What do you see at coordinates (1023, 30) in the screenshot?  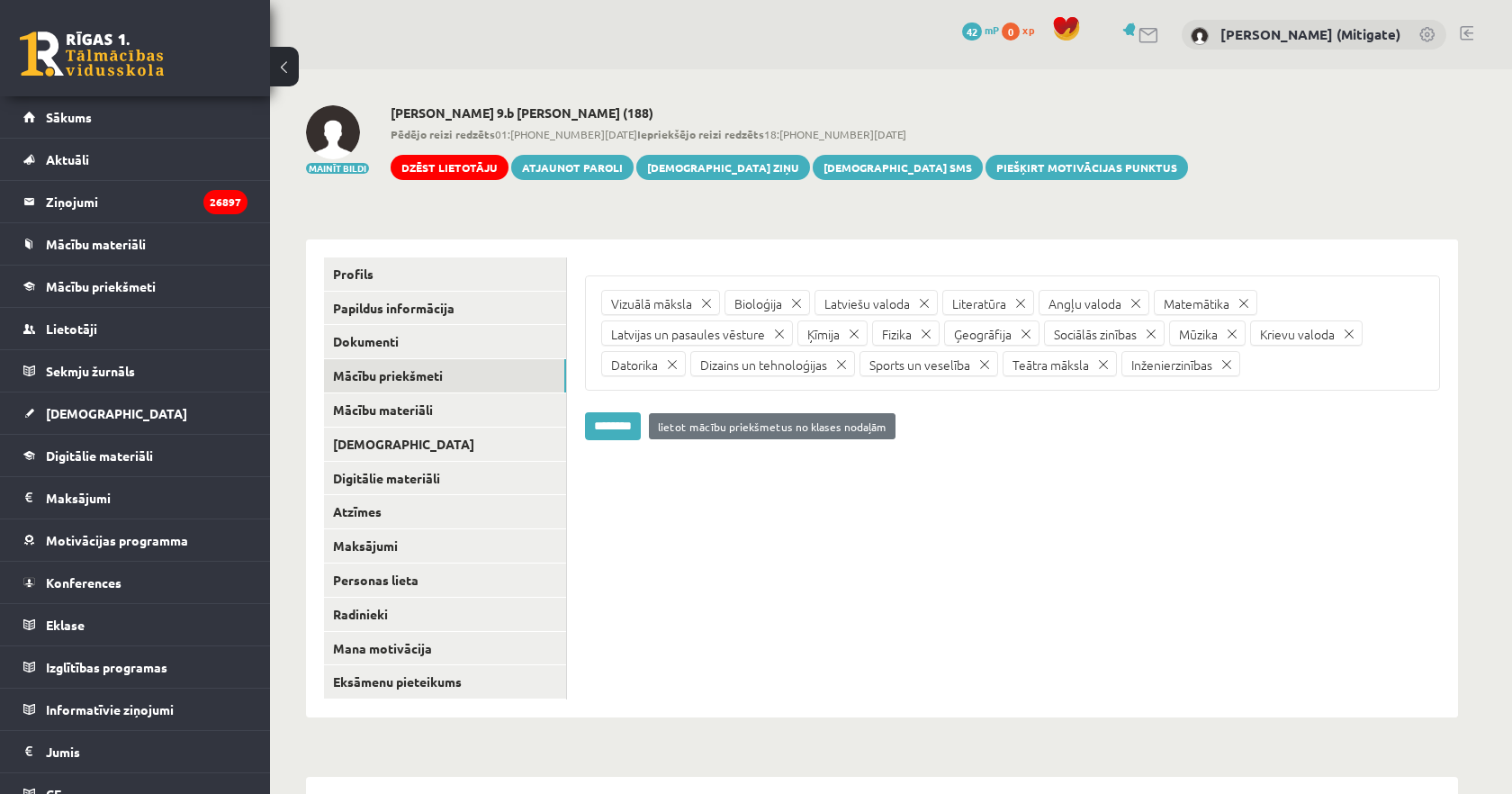 I see `a: 0 xp` at bounding box center [1023, 30].